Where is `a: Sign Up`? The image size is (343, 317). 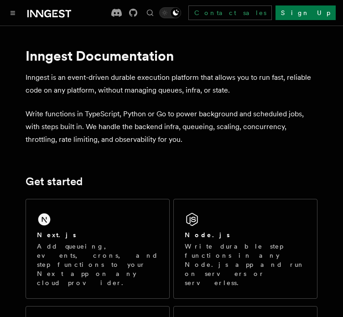
a: Sign Up is located at coordinates (306, 13).